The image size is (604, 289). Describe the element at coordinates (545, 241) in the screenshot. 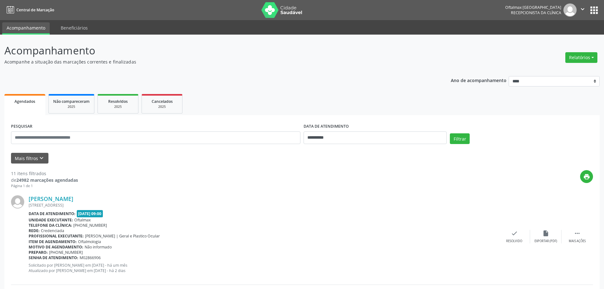

I see `div: Exportar (PDF)` at that location.